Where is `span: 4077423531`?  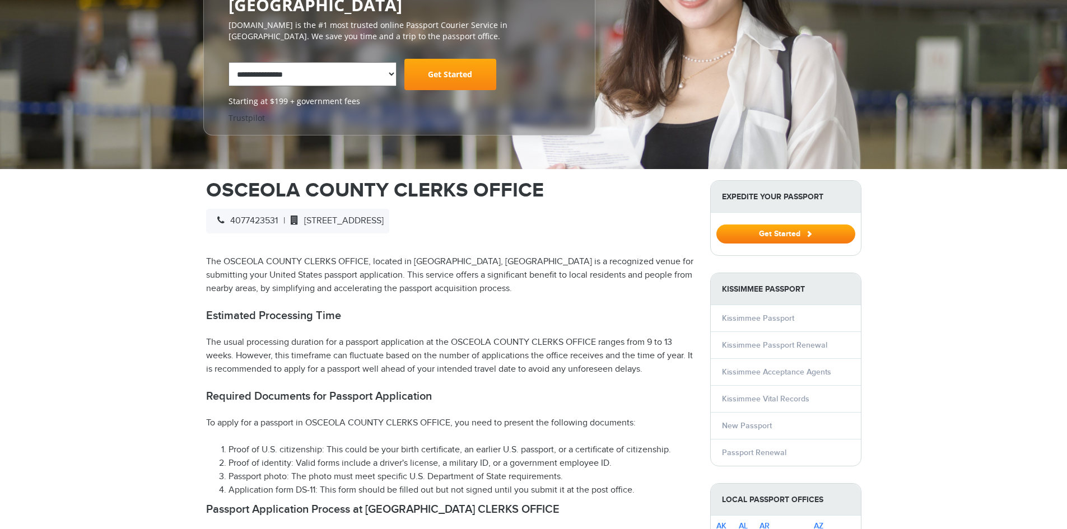
span: 4077423531 is located at coordinates (245, 221).